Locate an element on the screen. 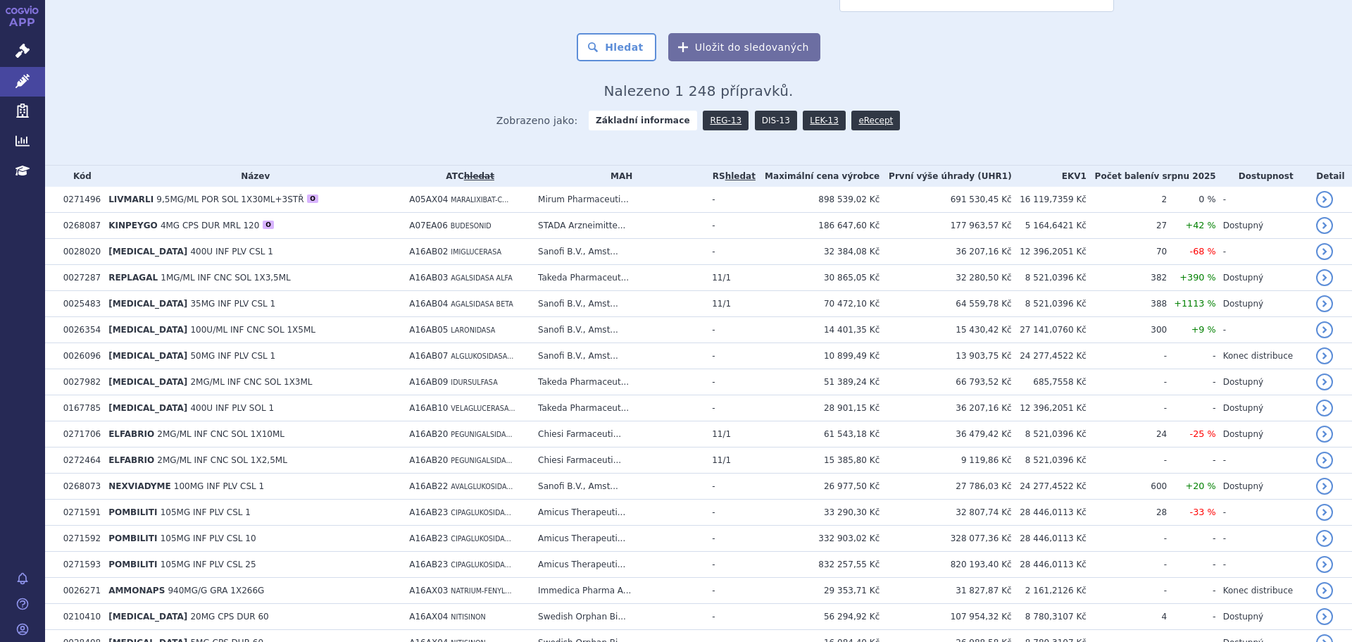 This screenshot has width=1352, height=642. span: 100MG INF PLV CSL 1 is located at coordinates (219, 486).